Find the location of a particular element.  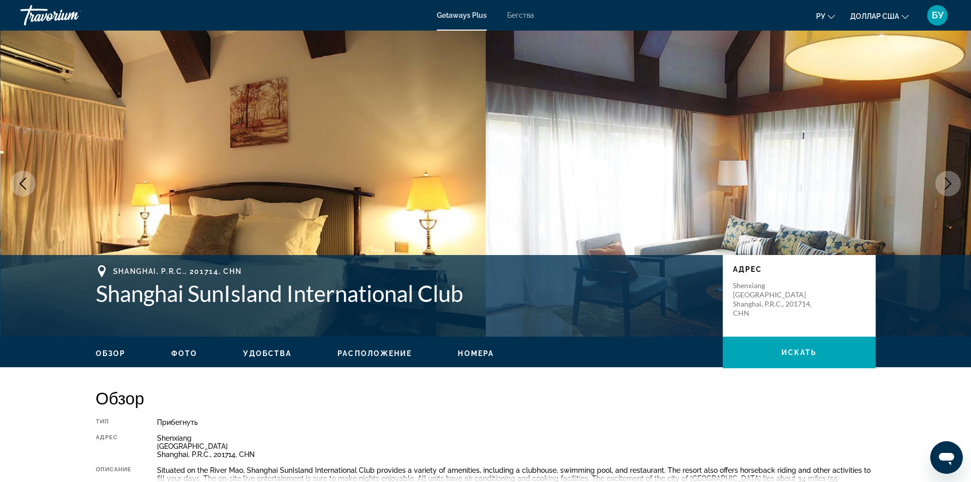

a: Getaways Plus is located at coordinates (462, 15).